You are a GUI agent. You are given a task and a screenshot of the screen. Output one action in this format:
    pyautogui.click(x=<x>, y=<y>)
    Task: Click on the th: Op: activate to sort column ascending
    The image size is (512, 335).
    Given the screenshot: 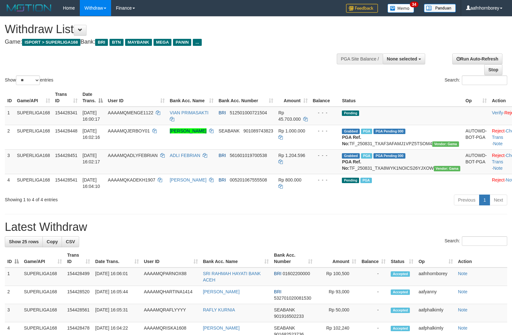 What is the action you would take?
    pyautogui.click(x=475, y=98)
    